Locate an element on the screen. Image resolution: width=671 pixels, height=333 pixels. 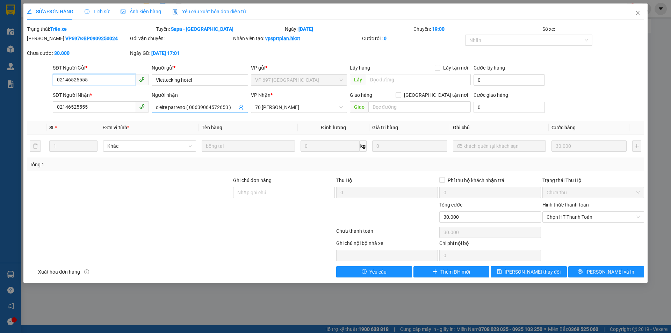
b: Trên xe is located at coordinates (58, 29).